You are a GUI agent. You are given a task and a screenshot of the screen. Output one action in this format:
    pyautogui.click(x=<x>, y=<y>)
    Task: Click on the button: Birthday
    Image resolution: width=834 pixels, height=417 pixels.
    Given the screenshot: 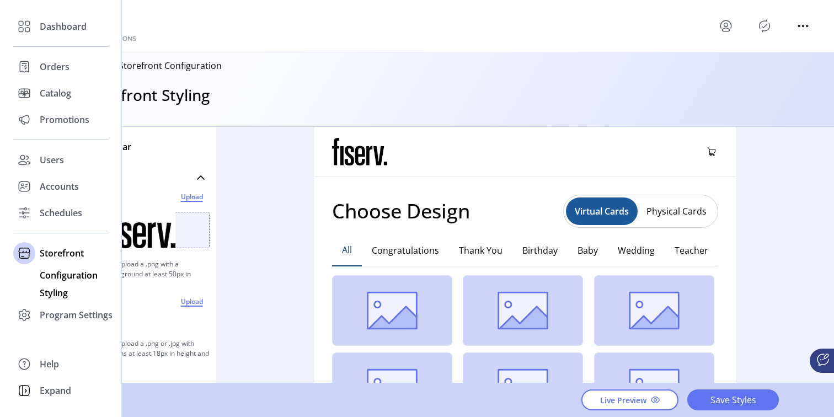 What is the action you would take?
    pyautogui.click(x=540, y=250)
    